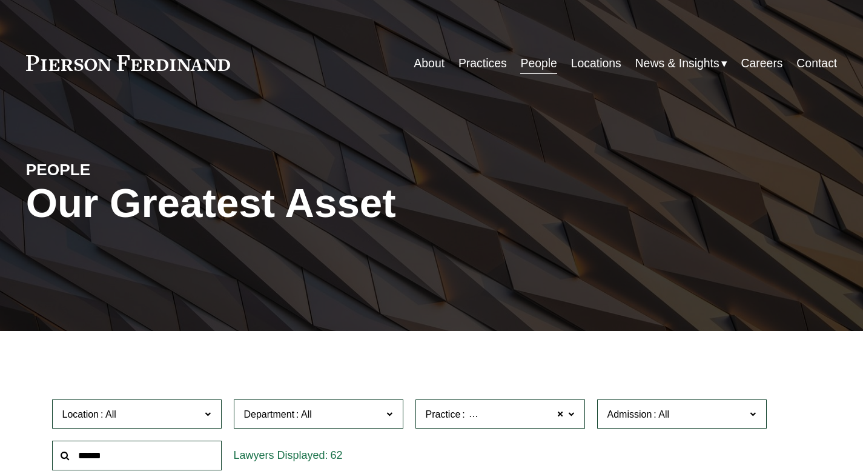 The width and height of the screenshot is (863, 471). I want to click on a: Practices, so click(483, 63).